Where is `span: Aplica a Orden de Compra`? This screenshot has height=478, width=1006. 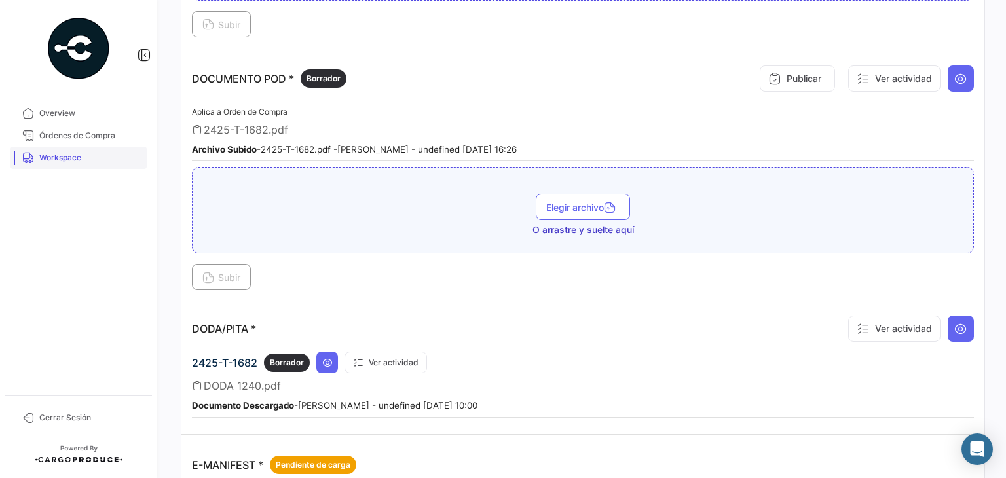
span: Aplica a Orden de Compra is located at coordinates (240, 111).